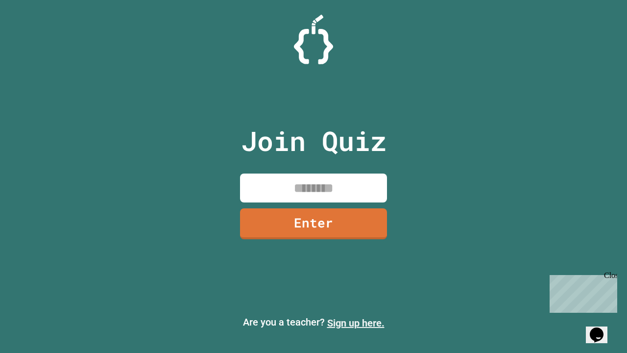  I want to click on div: Chat with us now!Close, so click(36, 33).